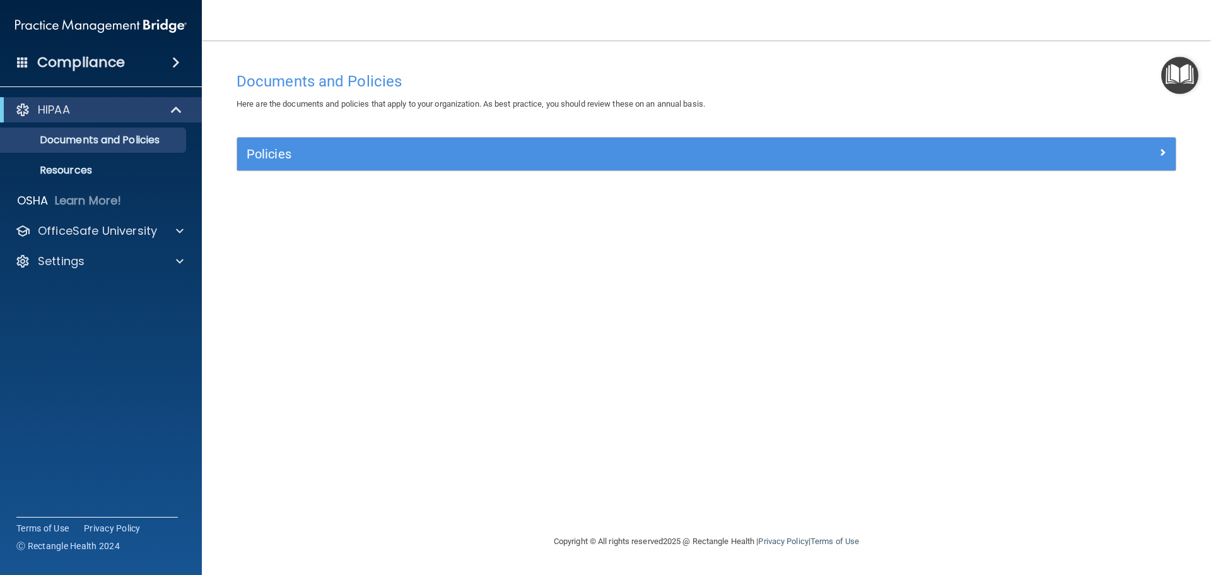 The height and width of the screenshot is (575, 1211). Describe the element at coordinates (94, 170) in the screenshot. I see `p: Resources` at that location.